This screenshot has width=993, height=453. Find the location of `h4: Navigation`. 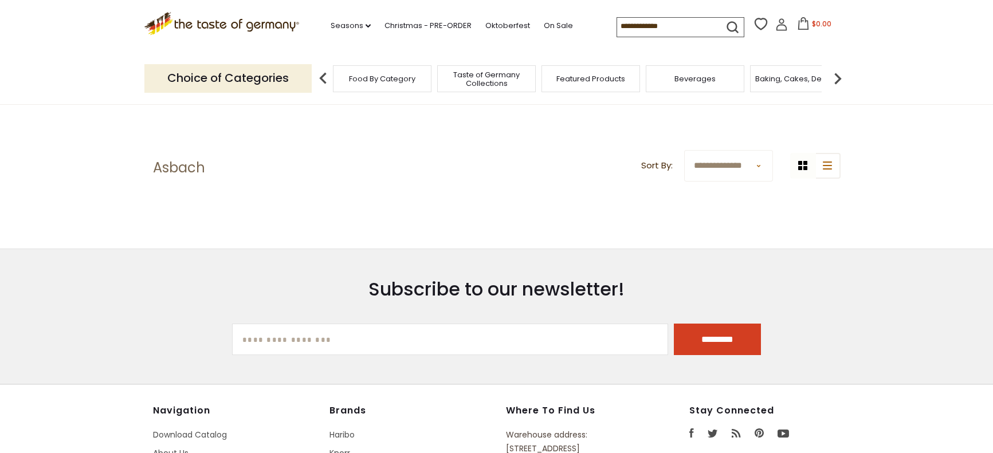

h4: Navigation is located at coordinates (235, 411).